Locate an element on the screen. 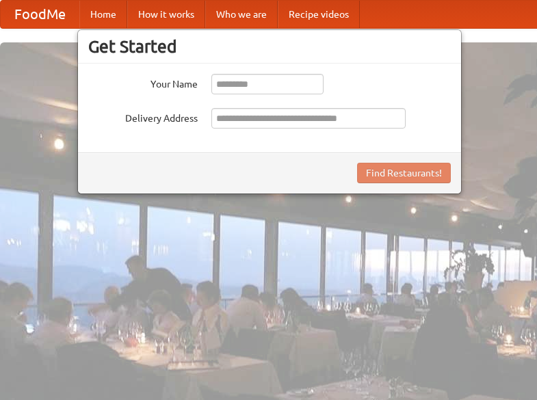 This screenshot has height=400, width=537. a: Who we are is located at coordinates (241, 14).